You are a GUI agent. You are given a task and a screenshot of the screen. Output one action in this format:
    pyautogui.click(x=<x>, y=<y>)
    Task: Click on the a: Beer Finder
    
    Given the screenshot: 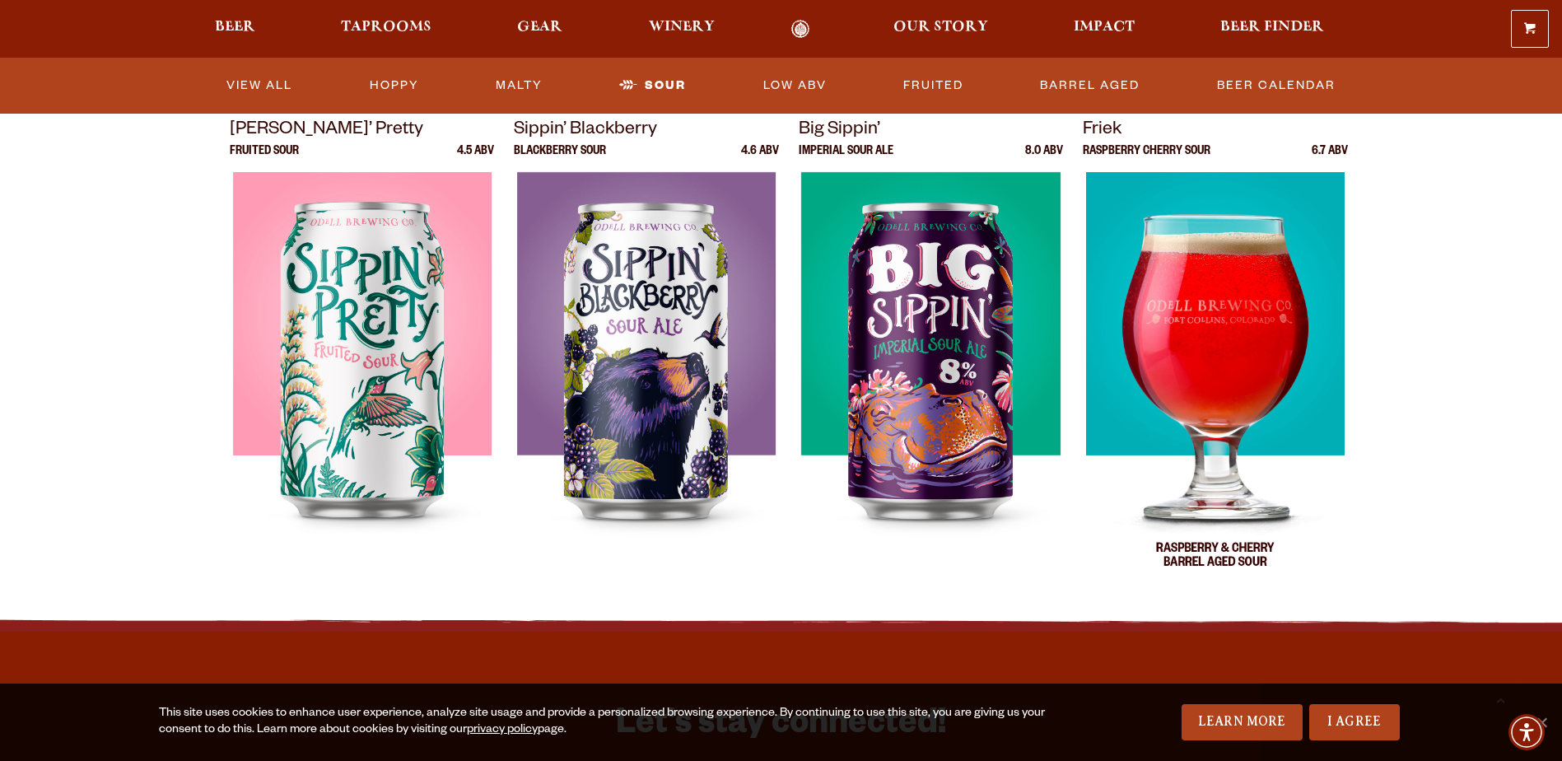 What is the action you would take?
    pyautogui.click(x=1272, y=29)
    